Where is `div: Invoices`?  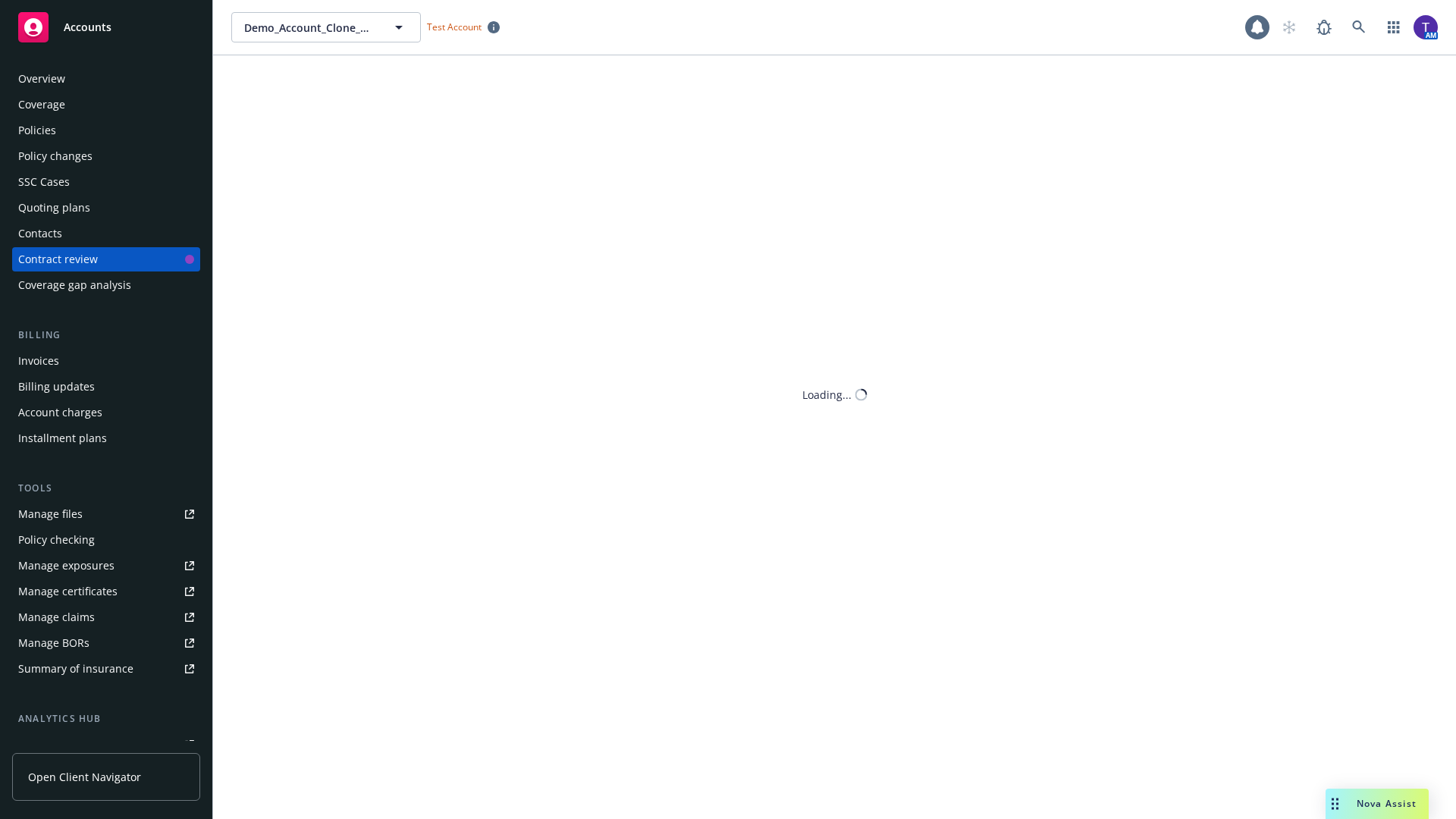 div: Invoices is located at coordinates (39, 361).